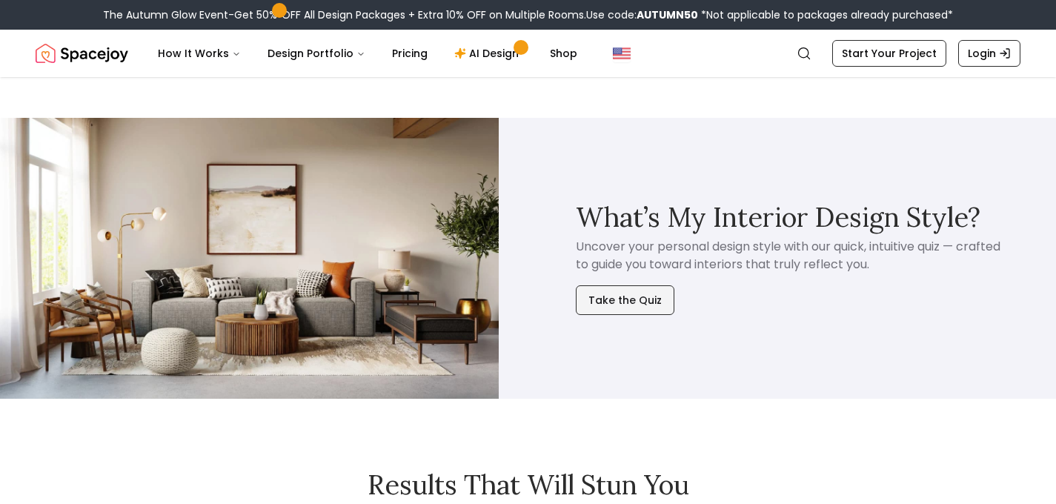 This screenshot has height=504, width=1056. What do you see at coordinates (410, 53) in the screenshot?
I see `a: Pricing` at bounding box center [410, 53].